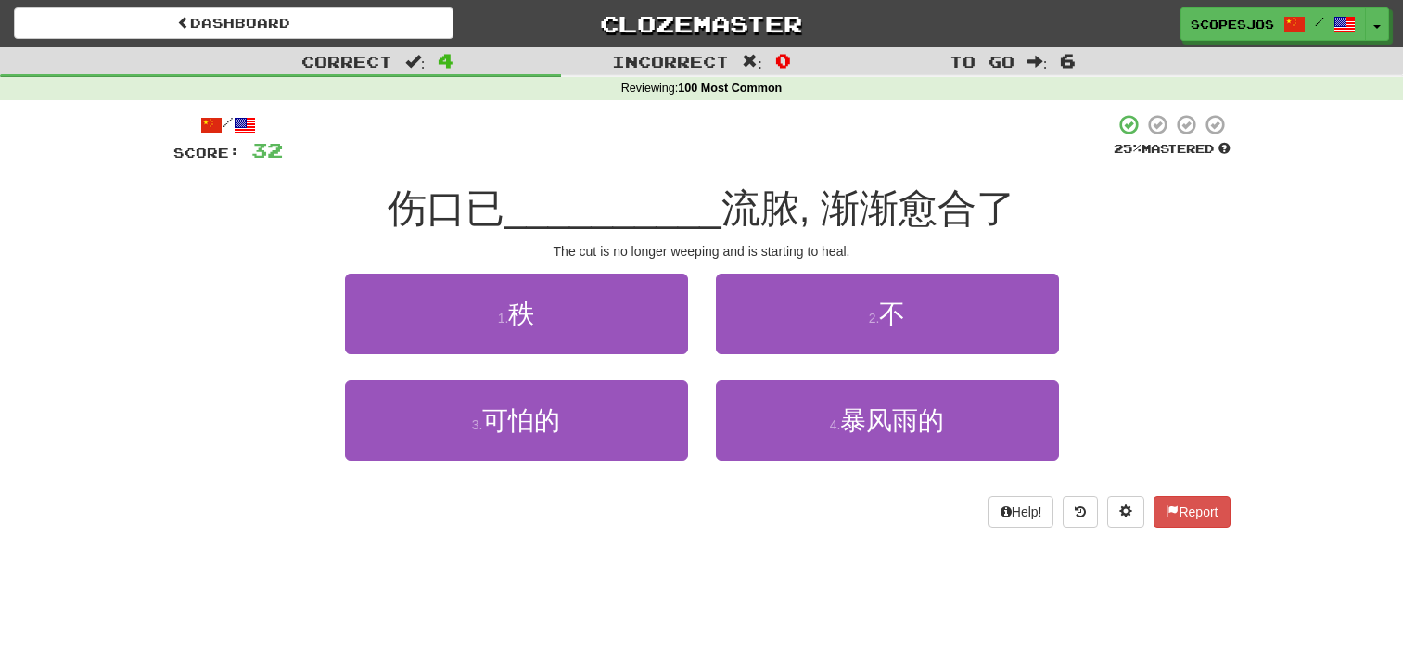  Describe the element at coordinates (1128, 148) in the screenshot. I see `span: 25 %` at that location.